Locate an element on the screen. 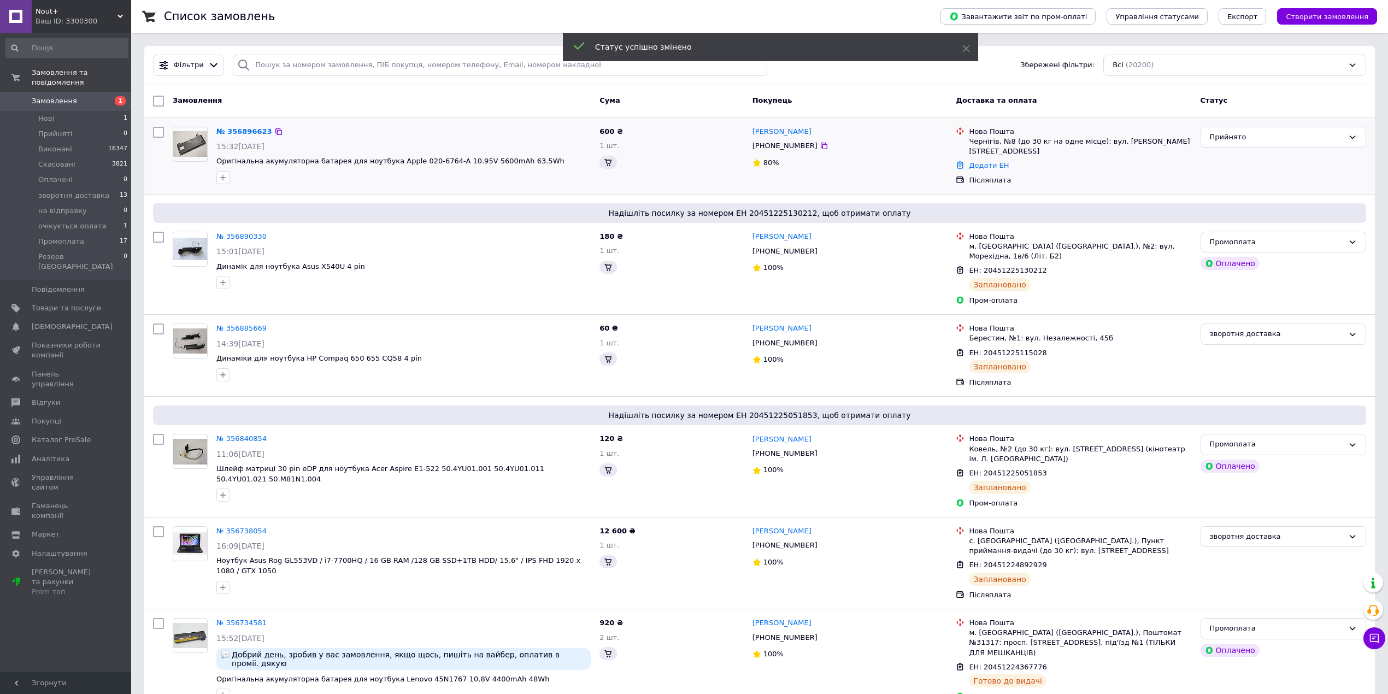  input: Пошук is located at coordinates (67, 48).